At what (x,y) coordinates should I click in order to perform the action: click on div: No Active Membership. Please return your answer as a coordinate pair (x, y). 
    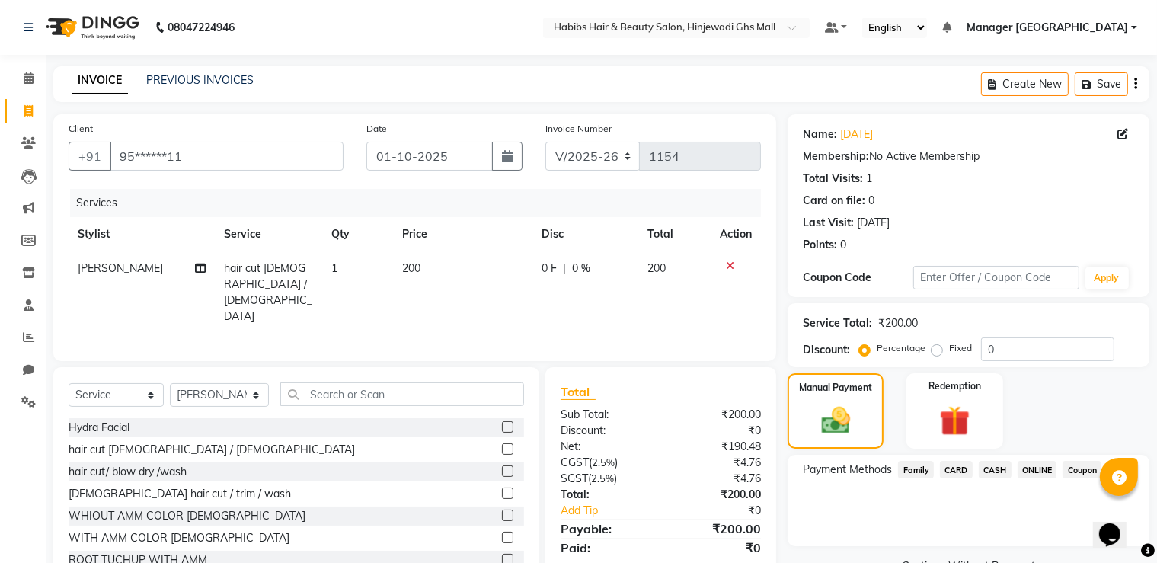
    Looking at the image, I should click on (968, 156).